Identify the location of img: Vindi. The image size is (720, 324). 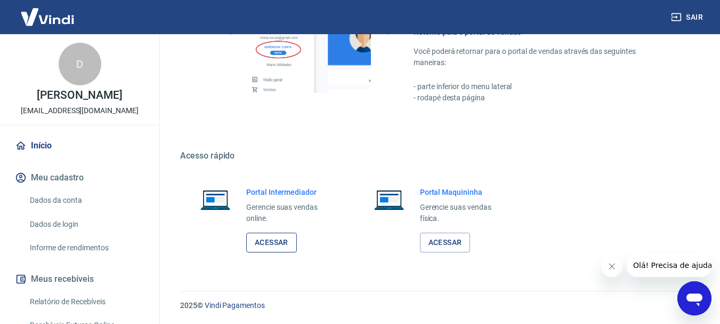
(47, 17).